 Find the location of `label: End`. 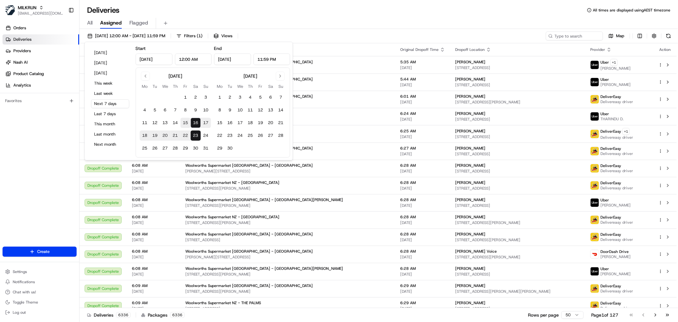

label: End is located at coordinates (218, 48).